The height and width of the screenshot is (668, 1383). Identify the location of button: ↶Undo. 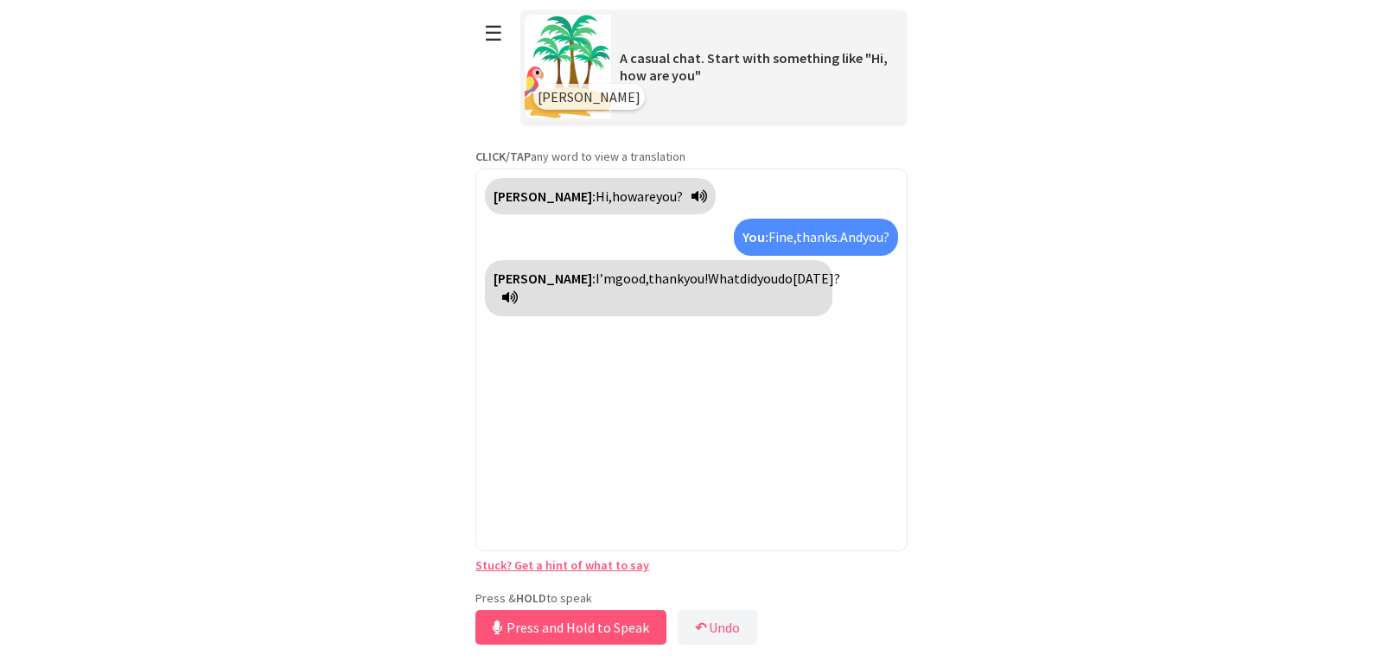
(718, 628).